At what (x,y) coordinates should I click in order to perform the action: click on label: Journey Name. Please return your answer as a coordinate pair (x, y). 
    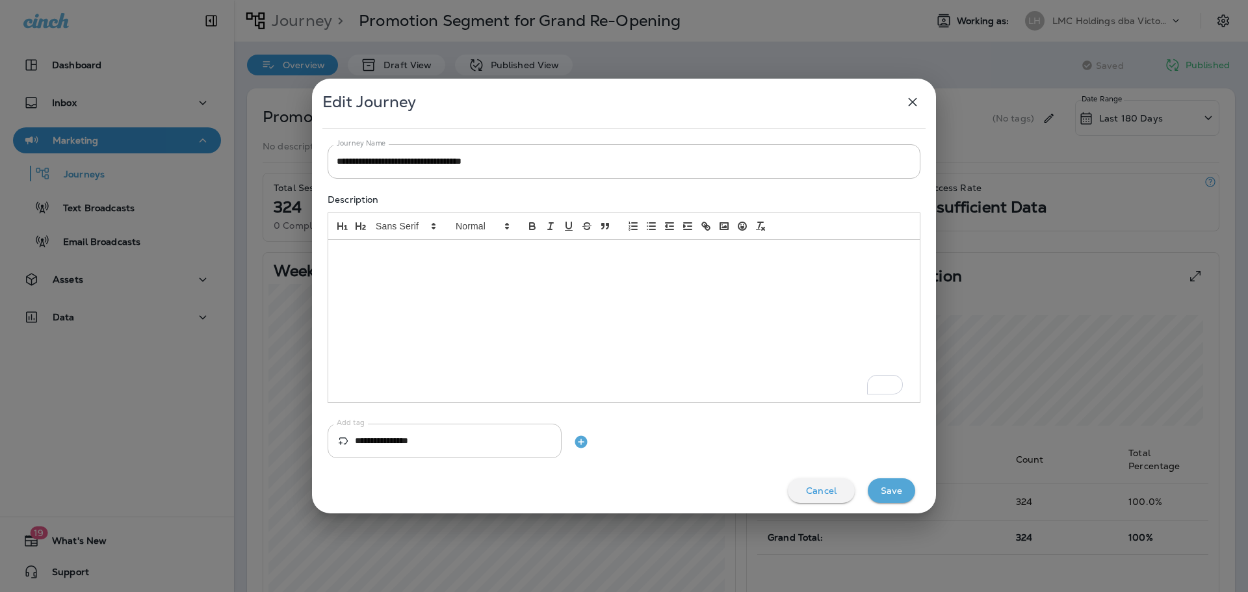
    Looking at the image, I should click on (361, 143).